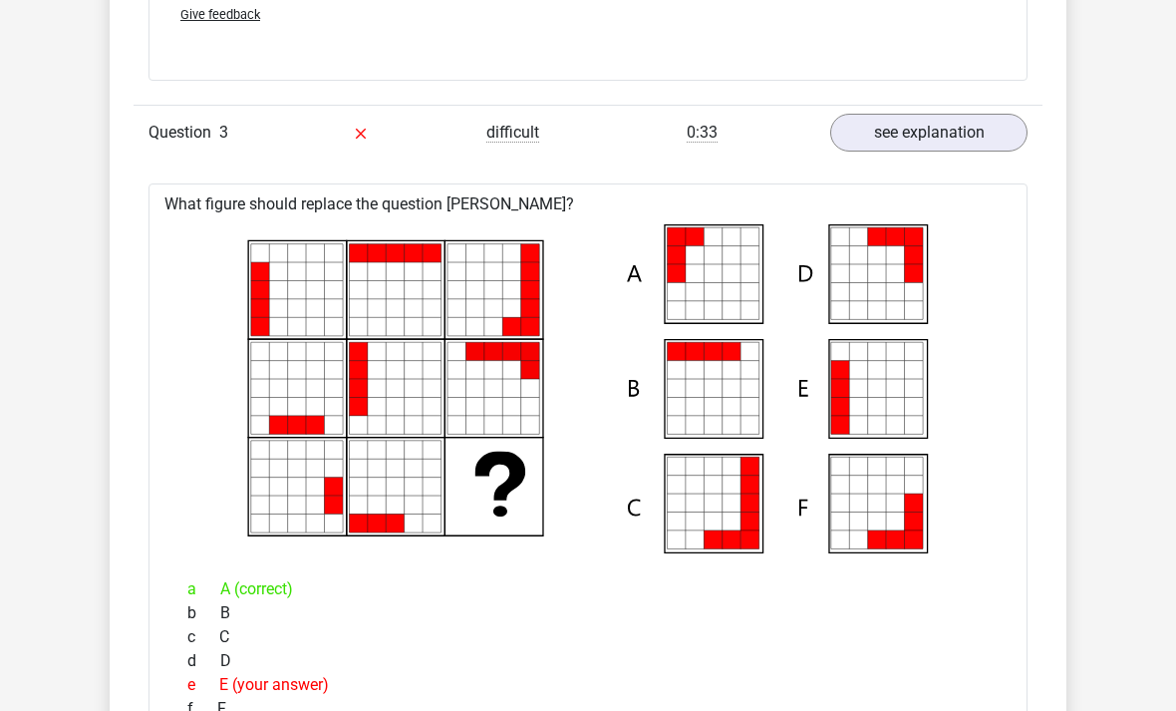 The height and width of the screenshot is (711, 1176). What do you see at coordinates (588, 637) in the screenshot?
I see `div: C` at bounding box center [588, 637].